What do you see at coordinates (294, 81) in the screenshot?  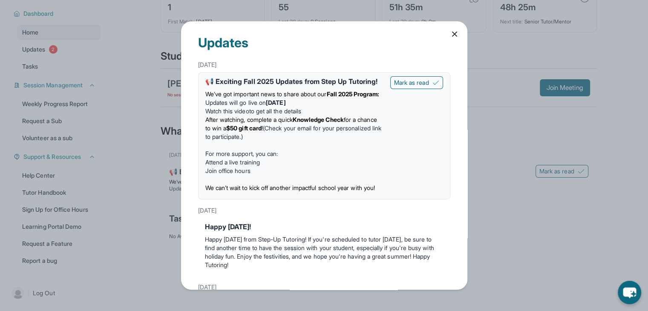 I see `div: 📢 Exciting Fall 2025 Updates from Step Up Tutoring!` at bounding box center [294, 81].